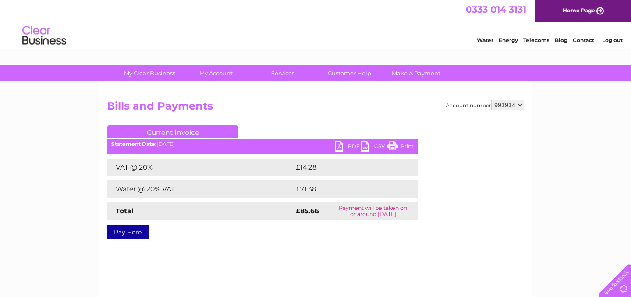 The image size is (631, 297). Describe the element at coordinates (496, 10) in the screenshot. I see `a: 0333 014 3131` at that location.